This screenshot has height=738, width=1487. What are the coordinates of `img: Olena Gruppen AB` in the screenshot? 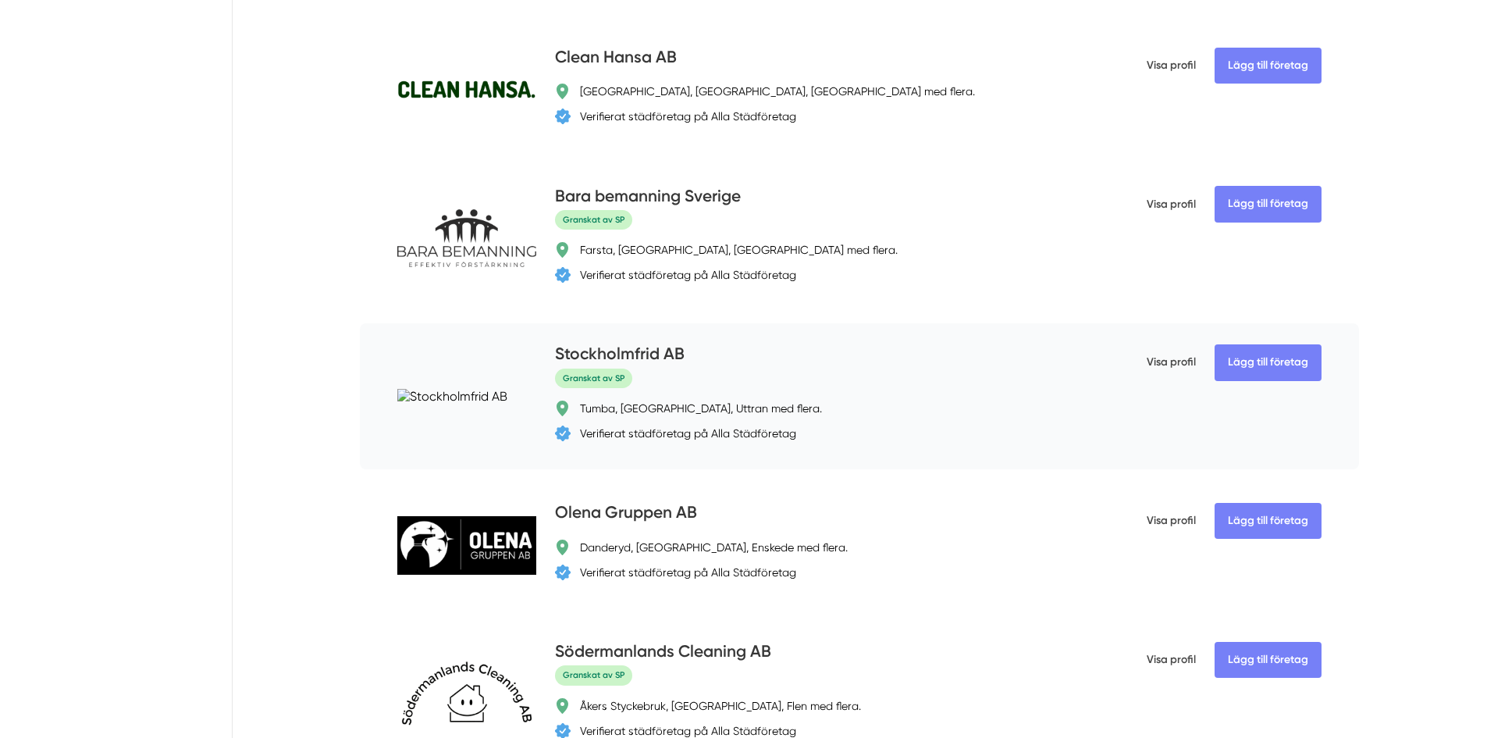 It's located at (466, 545).